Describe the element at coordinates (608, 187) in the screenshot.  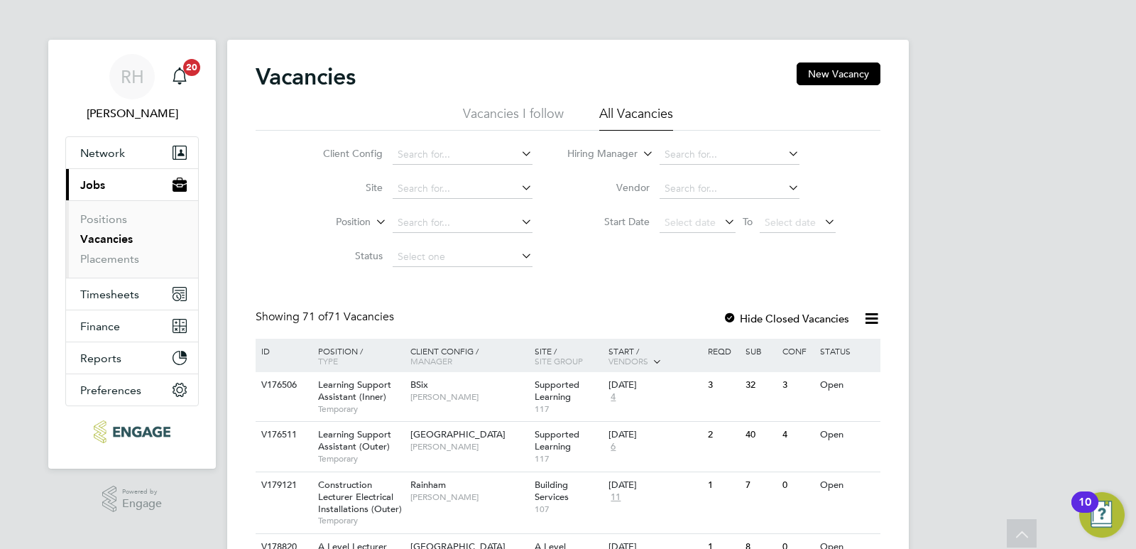
I see `label: Vendor` at that location.